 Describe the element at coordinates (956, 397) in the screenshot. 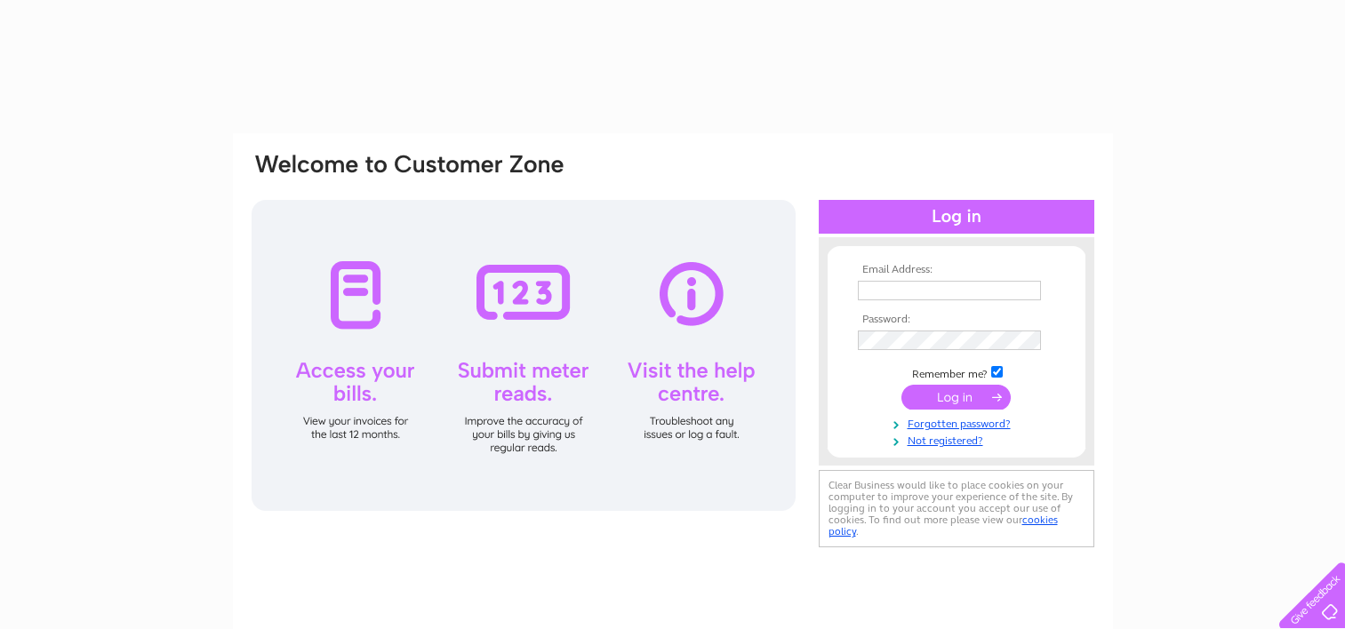

I see `input: Submit` at that location.